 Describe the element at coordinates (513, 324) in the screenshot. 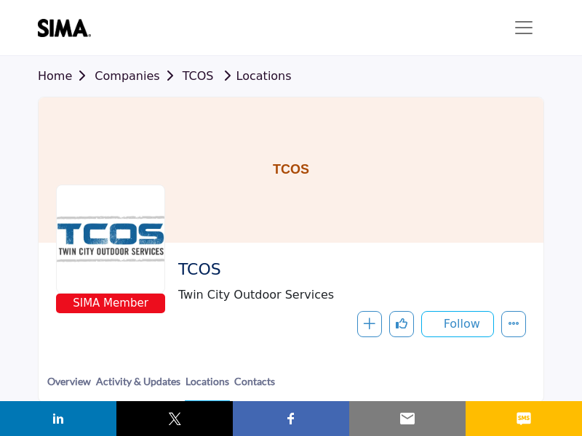

I see `button: More details` at that location.